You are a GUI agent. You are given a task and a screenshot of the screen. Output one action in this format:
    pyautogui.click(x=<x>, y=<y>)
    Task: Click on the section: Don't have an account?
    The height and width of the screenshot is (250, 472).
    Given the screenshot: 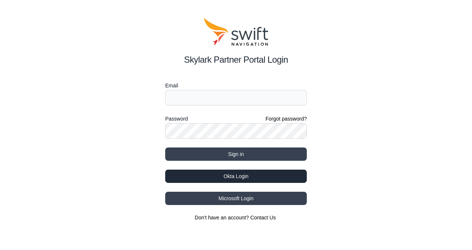 What is the action you would take?
    pyautogui.click(x=236, y=218)
    